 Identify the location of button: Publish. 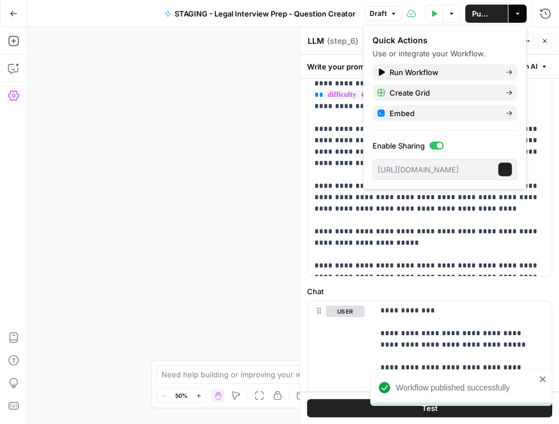
(487, 14).